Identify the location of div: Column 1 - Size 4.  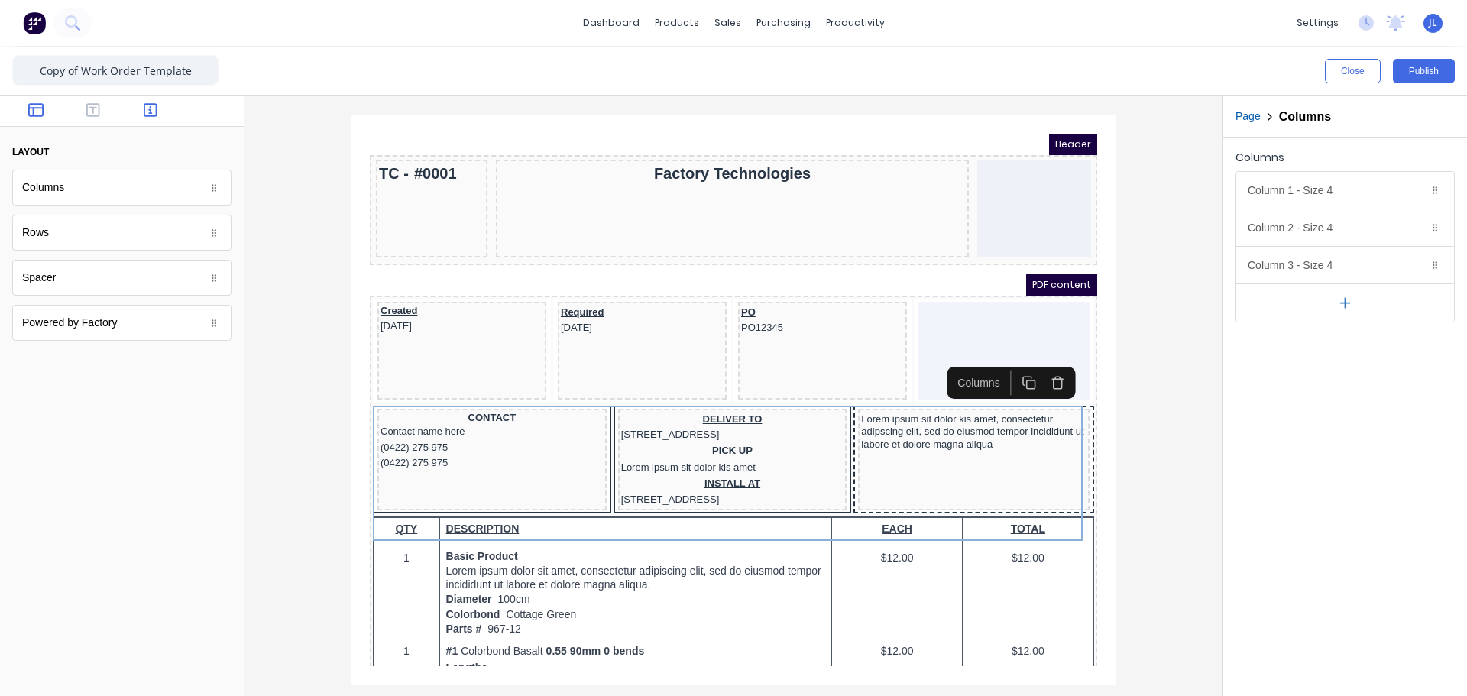
(1345, 190).